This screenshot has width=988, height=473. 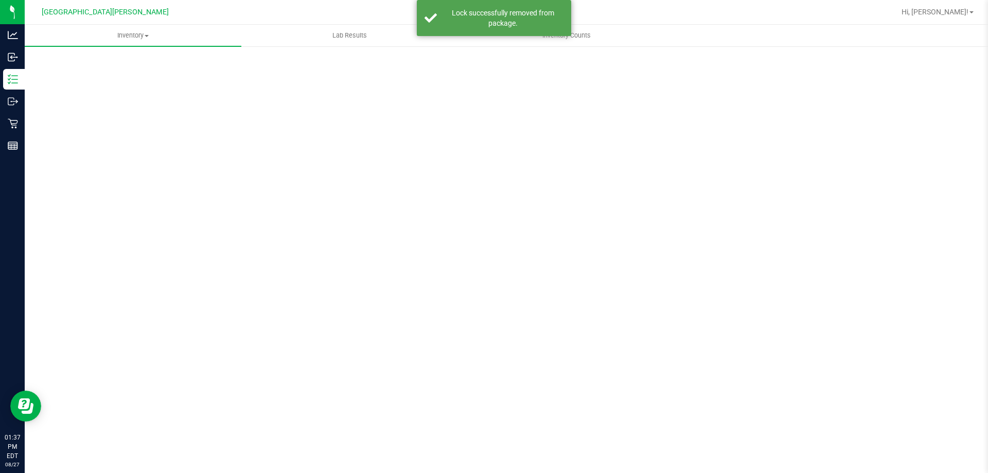 I want to click on inline-svg: Analytics, so click(x=13, y=35).